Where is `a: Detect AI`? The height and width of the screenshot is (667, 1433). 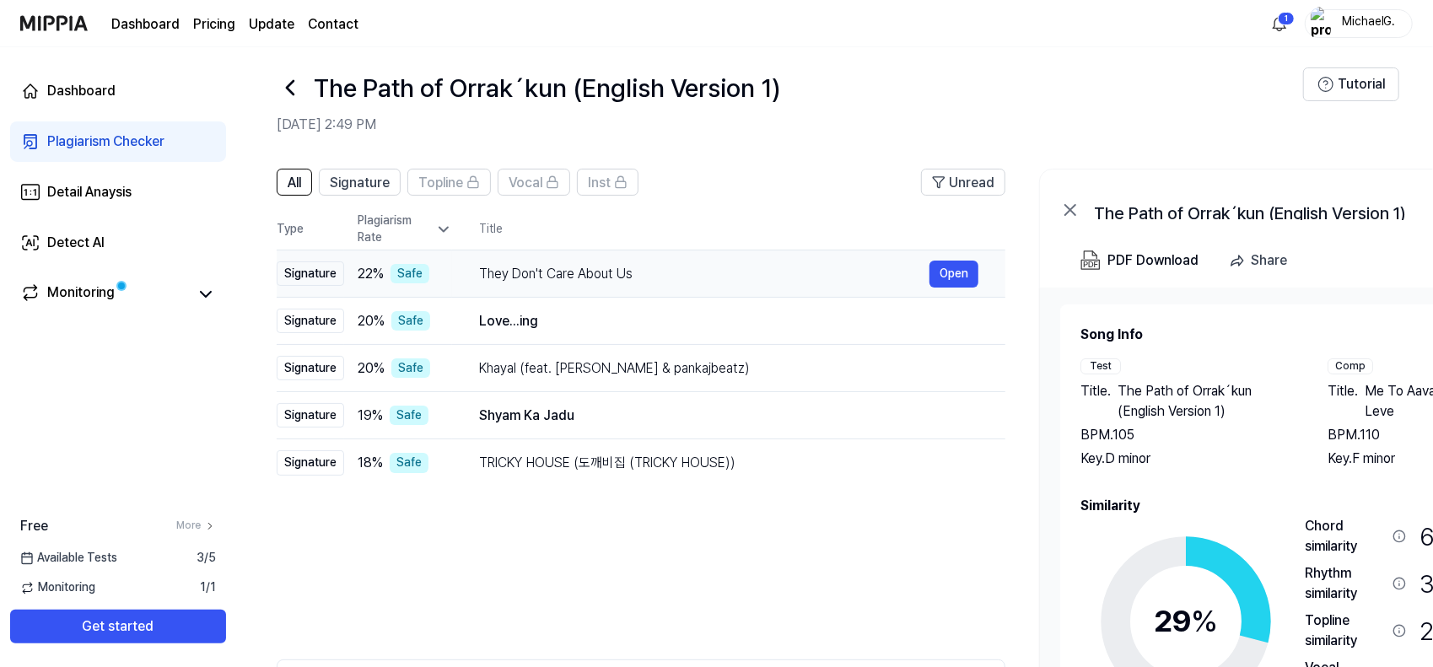 a: Detect AI is located at coordinates (118, 243).